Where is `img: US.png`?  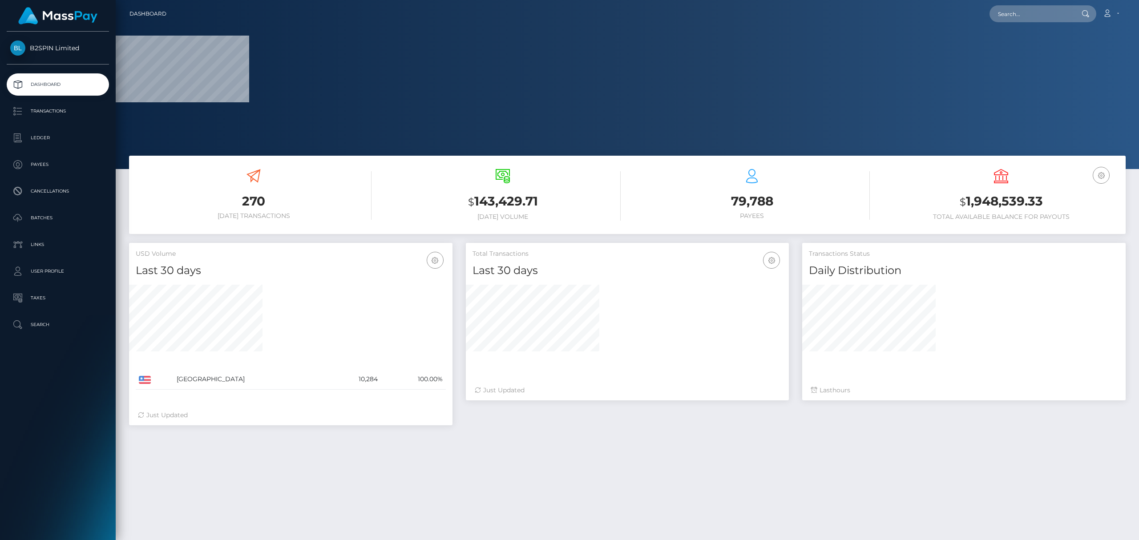 img: US.png is located at coordinates (145, 380).